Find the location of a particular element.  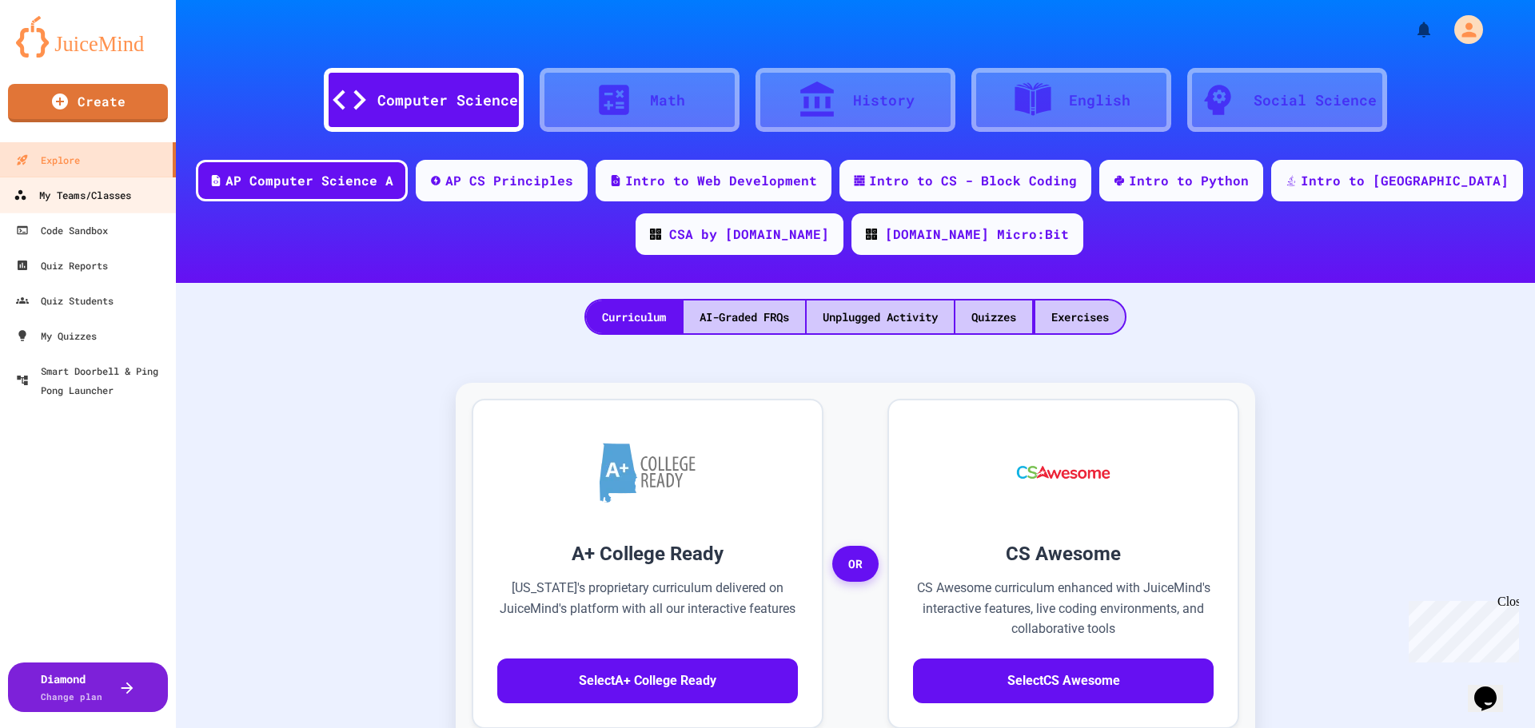

a: DiamondChange plan is located at coordinates (88, 687).